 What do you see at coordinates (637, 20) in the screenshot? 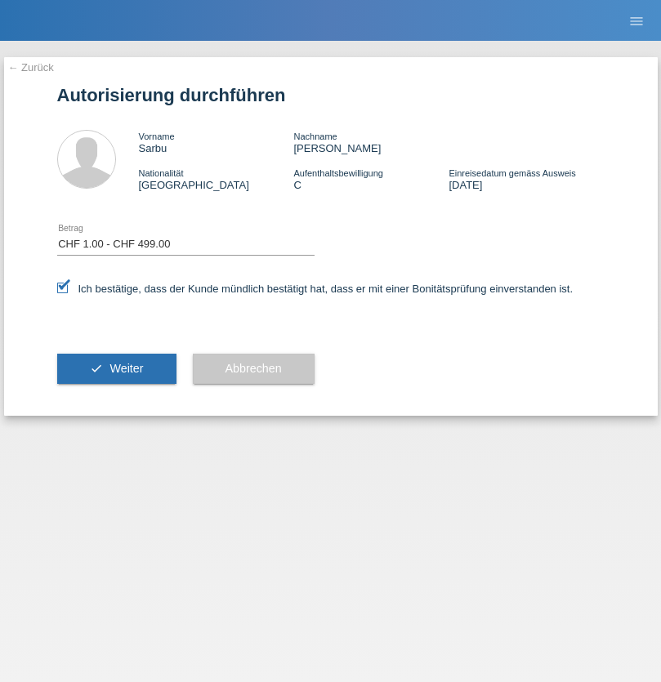
I see `a: menu` at bounding box center [637, 20].